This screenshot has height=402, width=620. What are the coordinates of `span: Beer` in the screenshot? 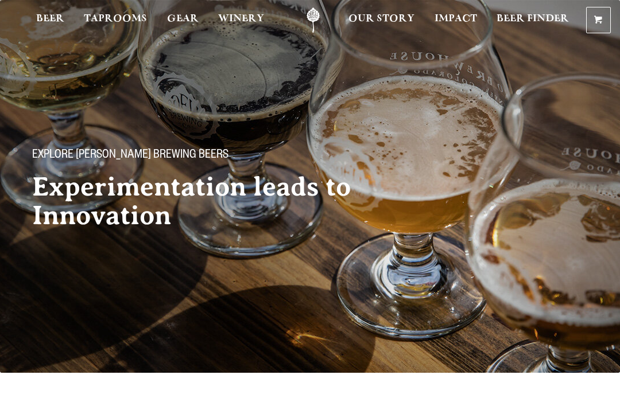 It's located at (50, 19).